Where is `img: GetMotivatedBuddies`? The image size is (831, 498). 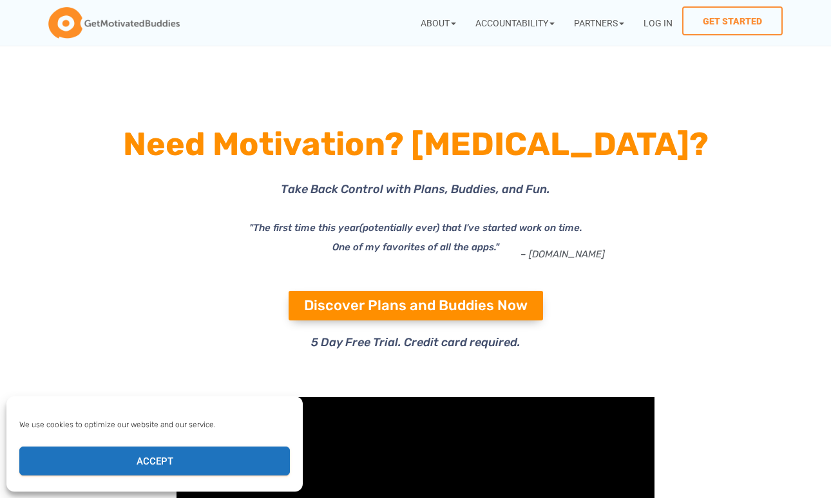 img: GetMotivatedBuddies is located at coordinates (114, 23).